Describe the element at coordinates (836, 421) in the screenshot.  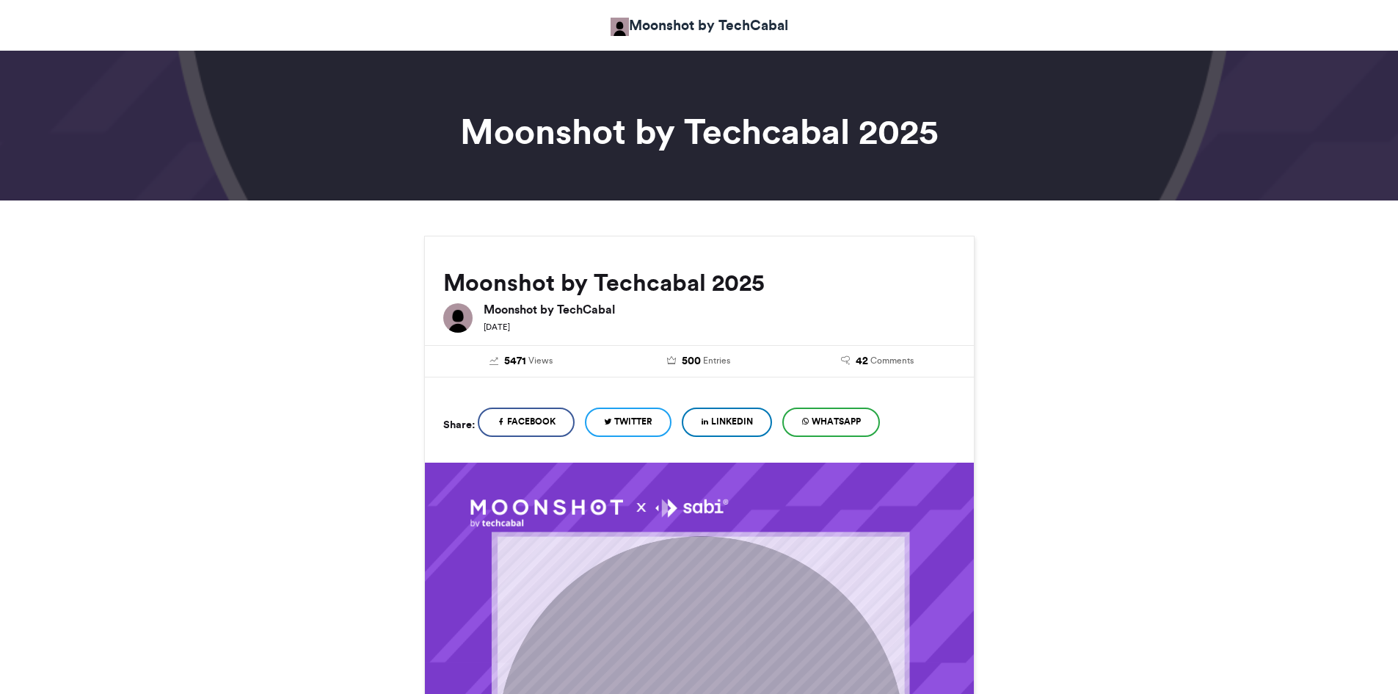
I see `span: WhatsApp` at that location.